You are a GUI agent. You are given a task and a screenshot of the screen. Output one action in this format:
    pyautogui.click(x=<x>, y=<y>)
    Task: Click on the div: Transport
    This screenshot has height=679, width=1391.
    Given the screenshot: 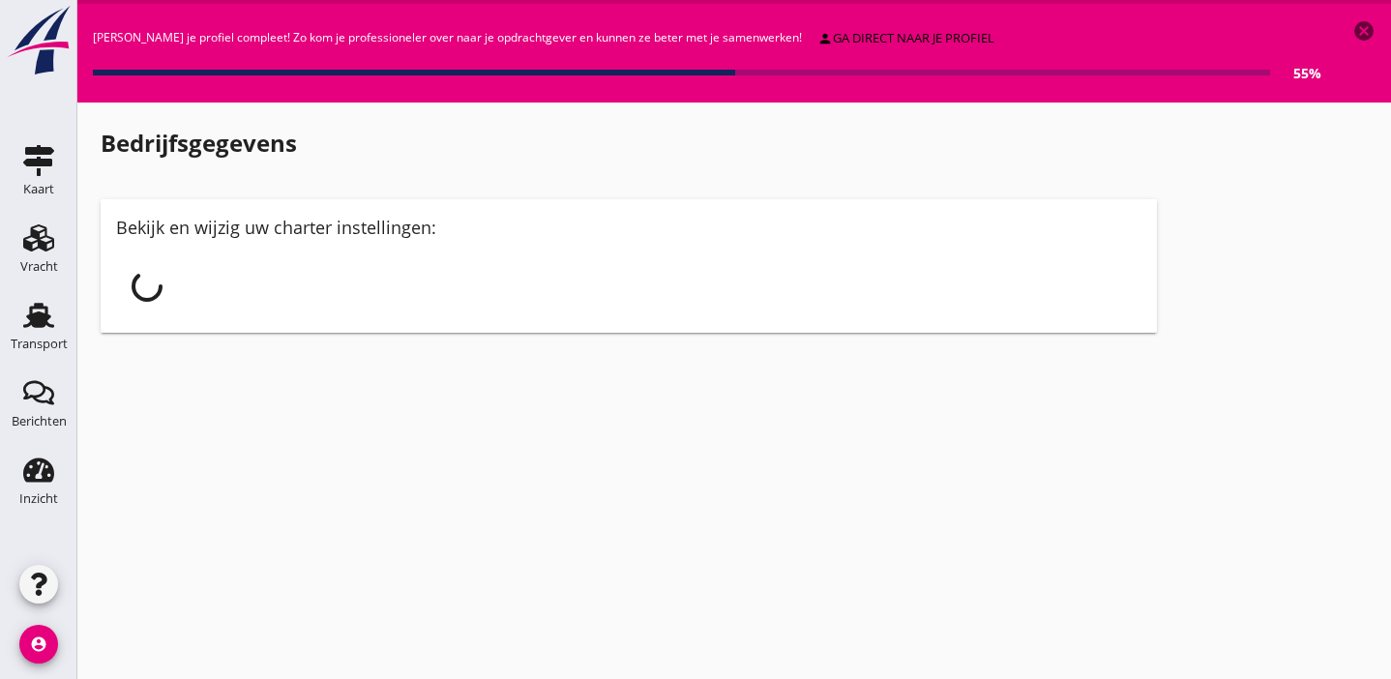 What is the action you would take?
    pyautogui.click(x=39, y=343)
    